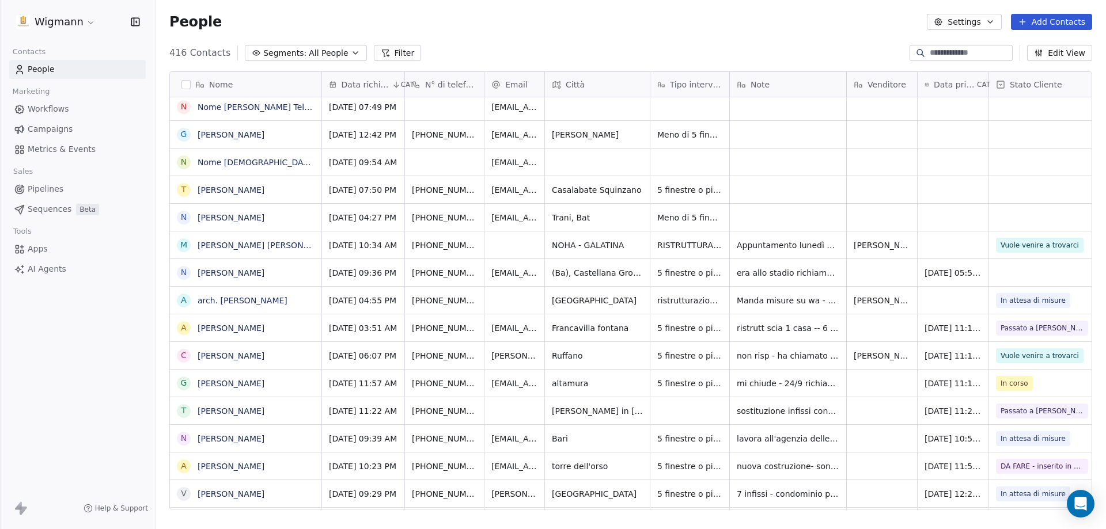 This screenshot has height=529, width=1106. I want to click on span: Francavilla fontana, so click(590, 328).